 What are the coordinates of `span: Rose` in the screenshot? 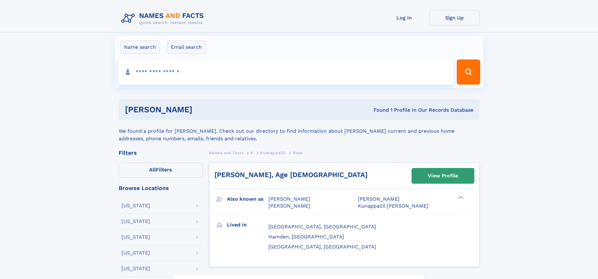 It's located at (298, 153).